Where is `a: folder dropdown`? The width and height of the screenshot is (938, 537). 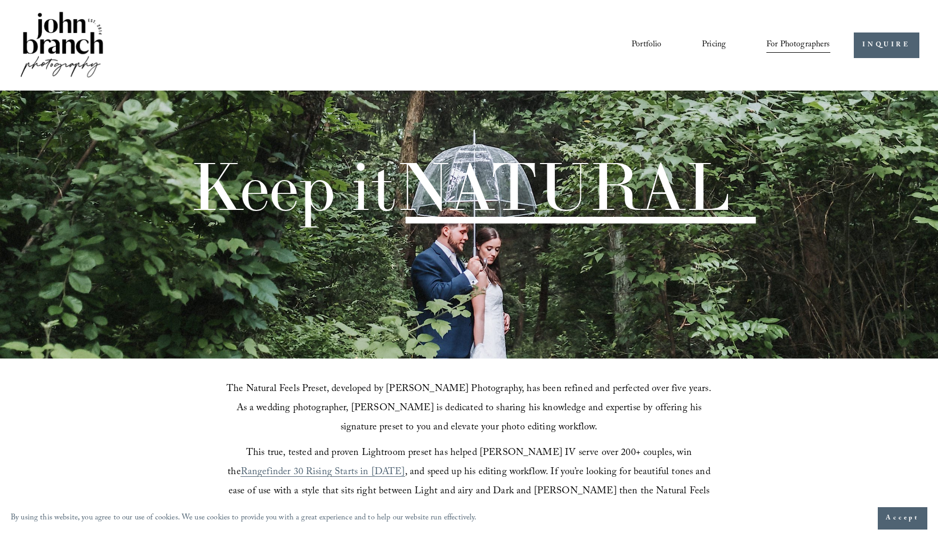 a: folder dropdown is located at coordinates (798, 45).